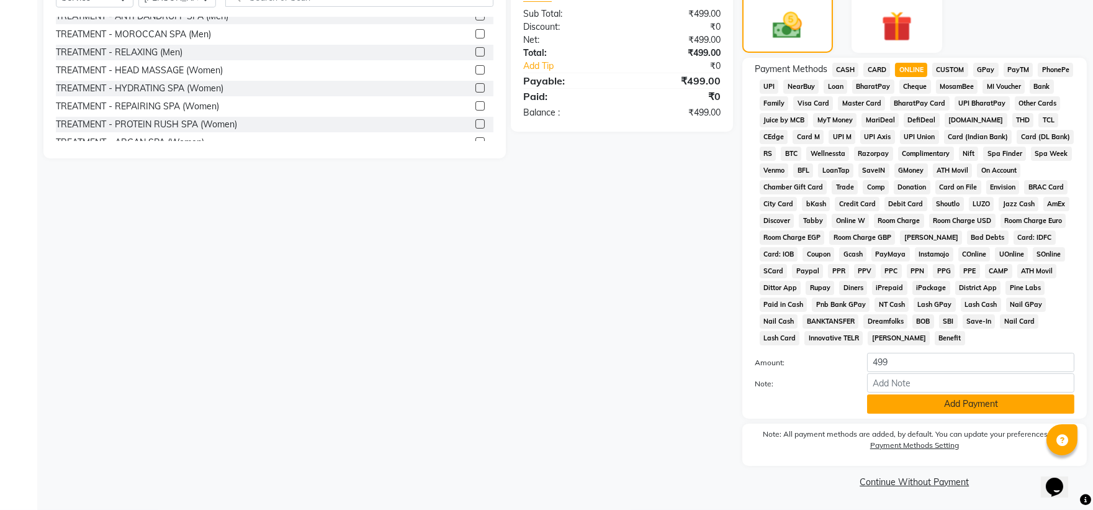 This screenshot has width=1093, height=510. What do you see at coordinates (926, 153) in the screenshot?
I see `span: Complimentary` at bounding box center [926, 153].